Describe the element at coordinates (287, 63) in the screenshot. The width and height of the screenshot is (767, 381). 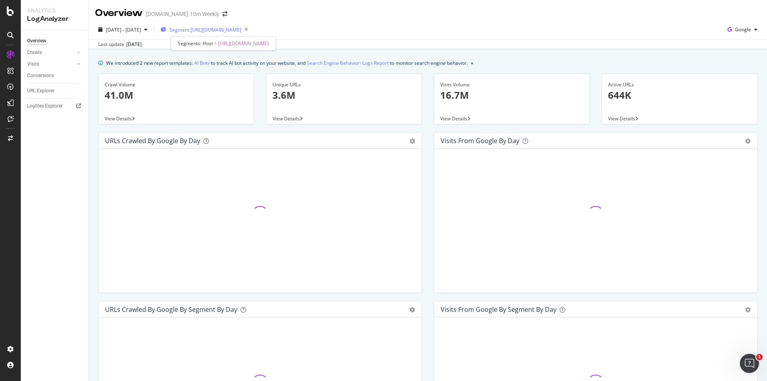
I see `div: We introduced 2 new report templates: to track AI bot activity on your website, and to monitor se...` at that location.